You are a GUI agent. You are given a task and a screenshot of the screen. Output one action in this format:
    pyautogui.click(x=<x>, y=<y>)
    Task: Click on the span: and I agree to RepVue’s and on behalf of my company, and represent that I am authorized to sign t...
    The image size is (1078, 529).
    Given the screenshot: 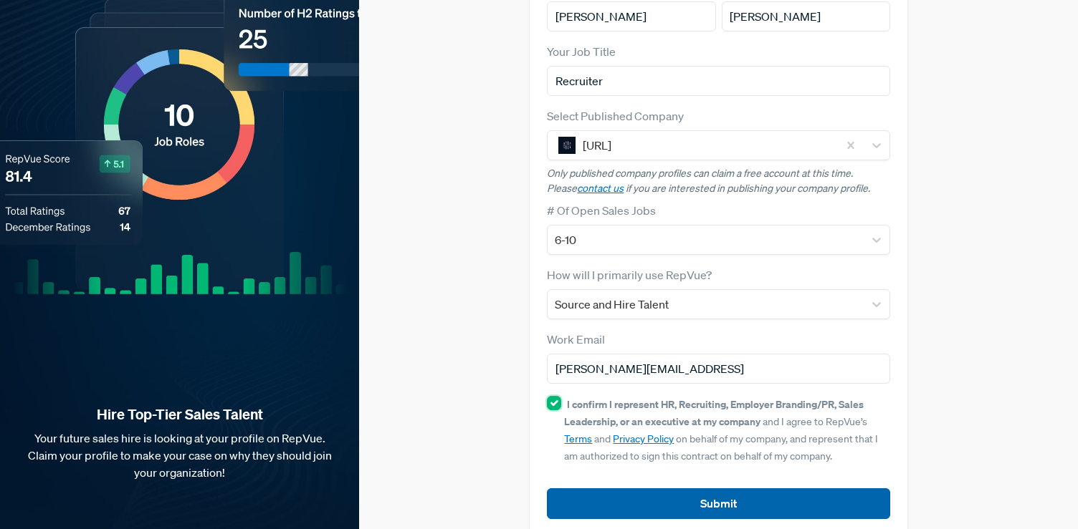 What is the action you would take?
    pyautogui.click(x=721, y=431)
    